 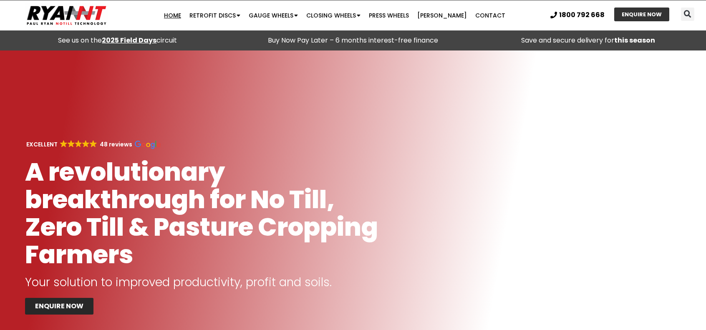 I want to click on p: Save and secure delivery for, so click(x=588, y=40).